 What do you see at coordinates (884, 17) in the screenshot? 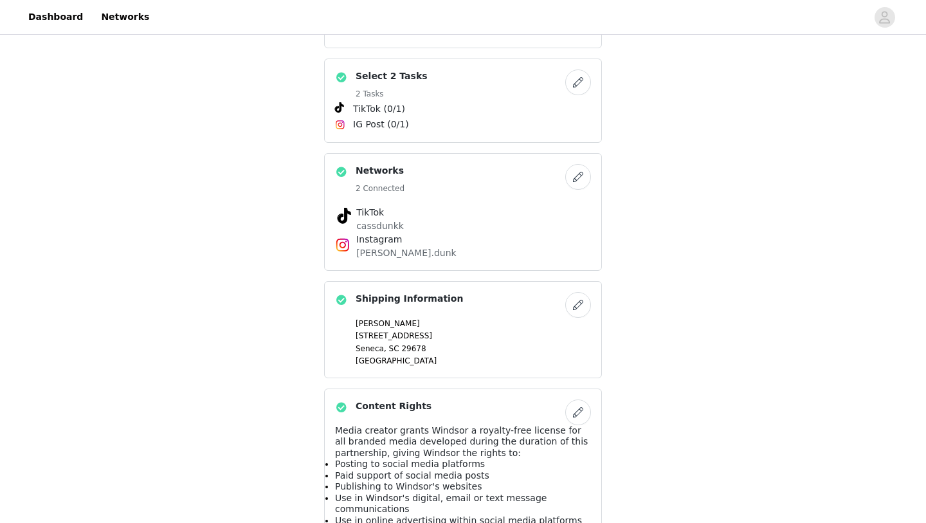
I see `div: avatar` at bounding box center [884, 17].